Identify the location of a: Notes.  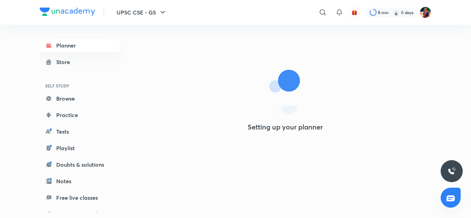
(80, 181).